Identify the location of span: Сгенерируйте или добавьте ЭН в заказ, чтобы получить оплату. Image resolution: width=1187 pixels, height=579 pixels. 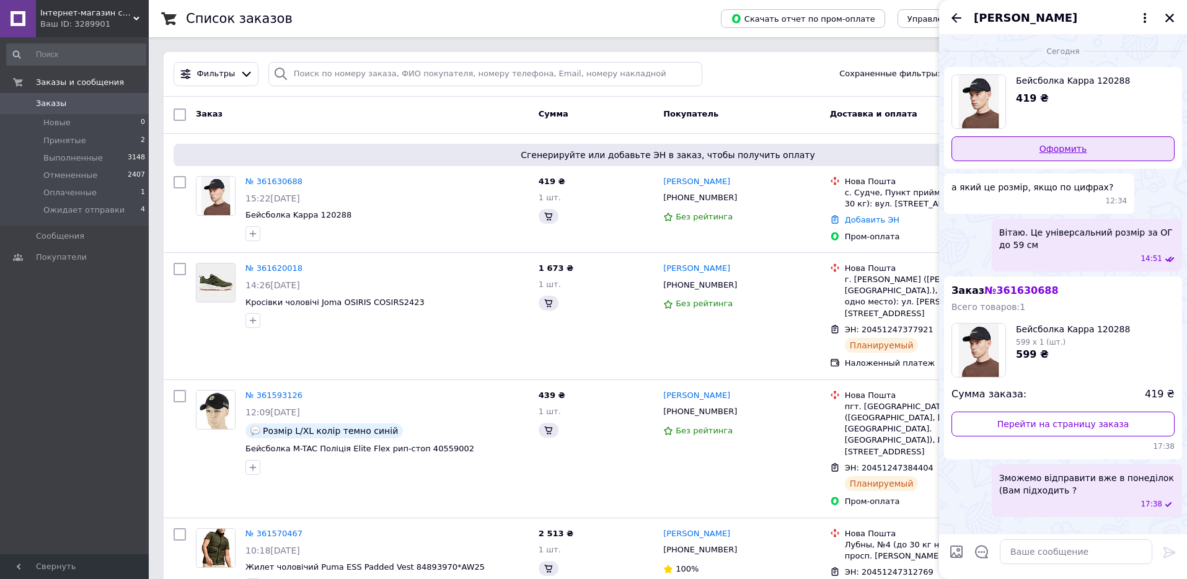
(668, 155).